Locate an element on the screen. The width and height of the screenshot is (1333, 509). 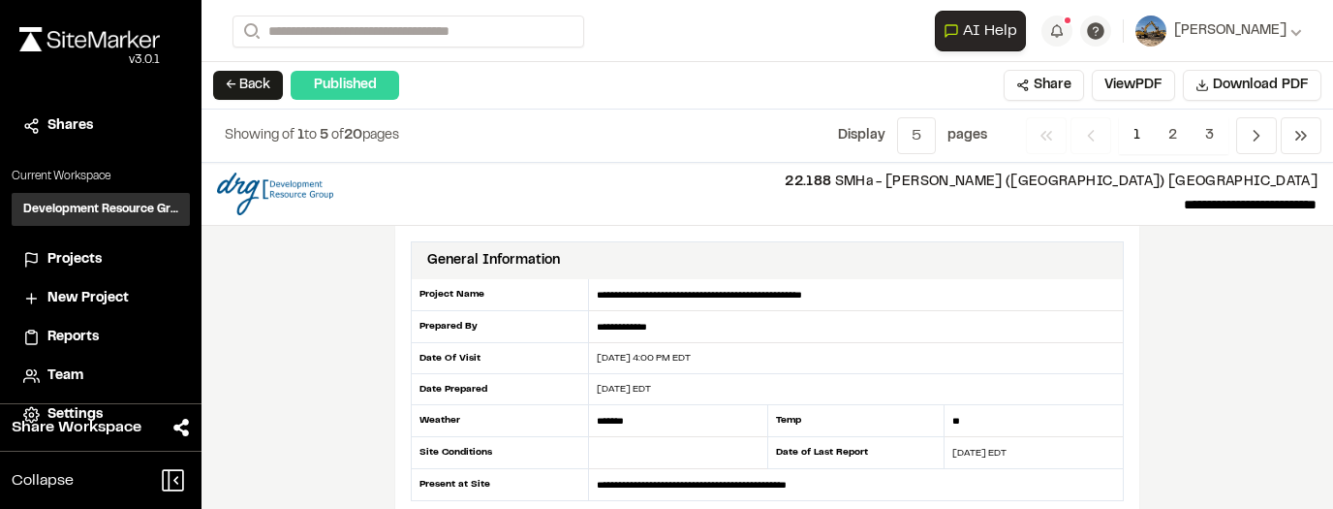
span: New Project is located at coordinates (88, 298).